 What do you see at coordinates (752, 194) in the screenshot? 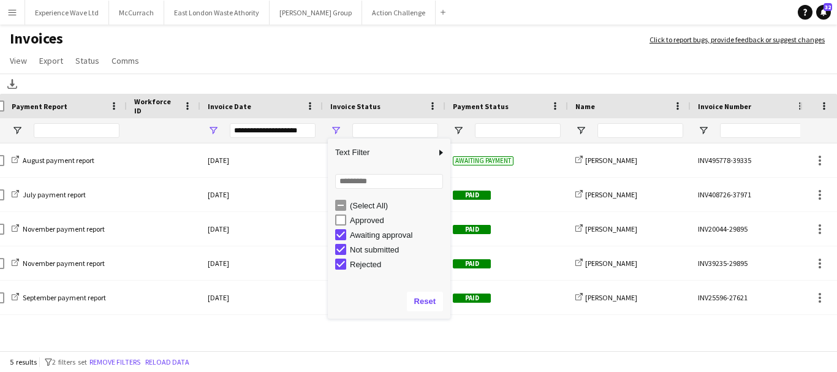
I see `div: INV408726-37971` at bounding box center [752, 194].